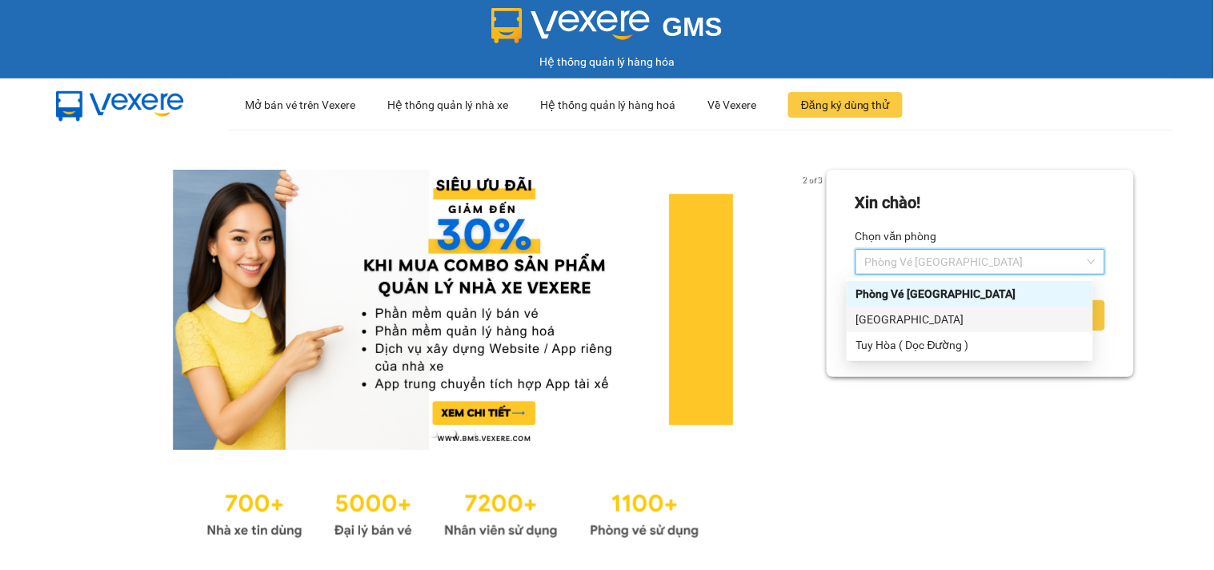  Describe the element at coordinates (120, 105) in the screenshot. I see `img: mbUUG5Q.png` at that location.